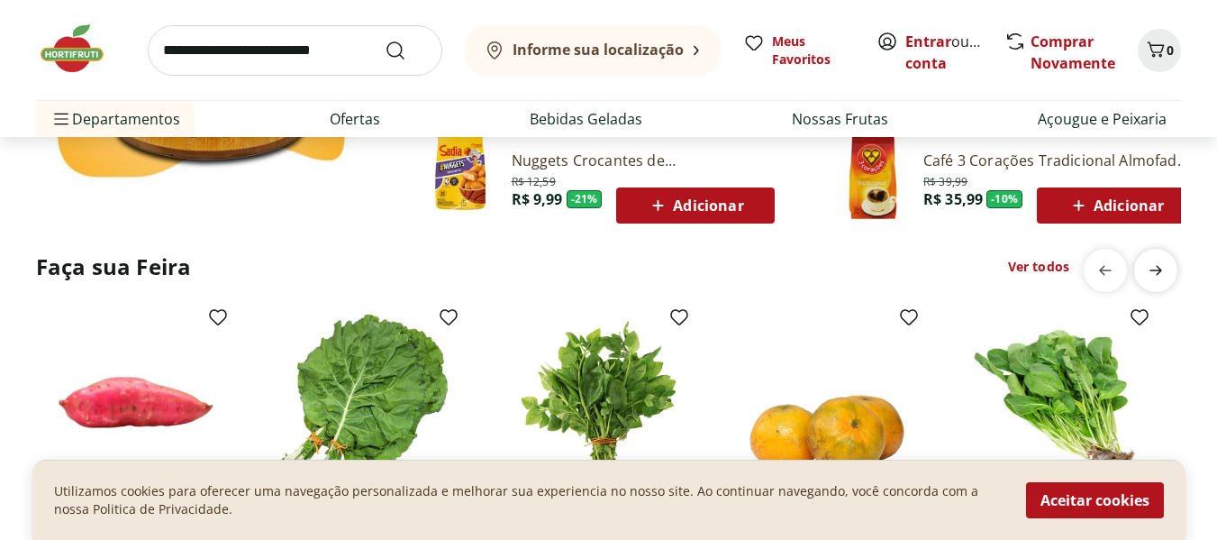 This screenshot has height=540, width=1217. What do you see at coordinates (945, 180) in the screenshot?
I see `span: R$ 39,99` at bounding box center [945, 180].